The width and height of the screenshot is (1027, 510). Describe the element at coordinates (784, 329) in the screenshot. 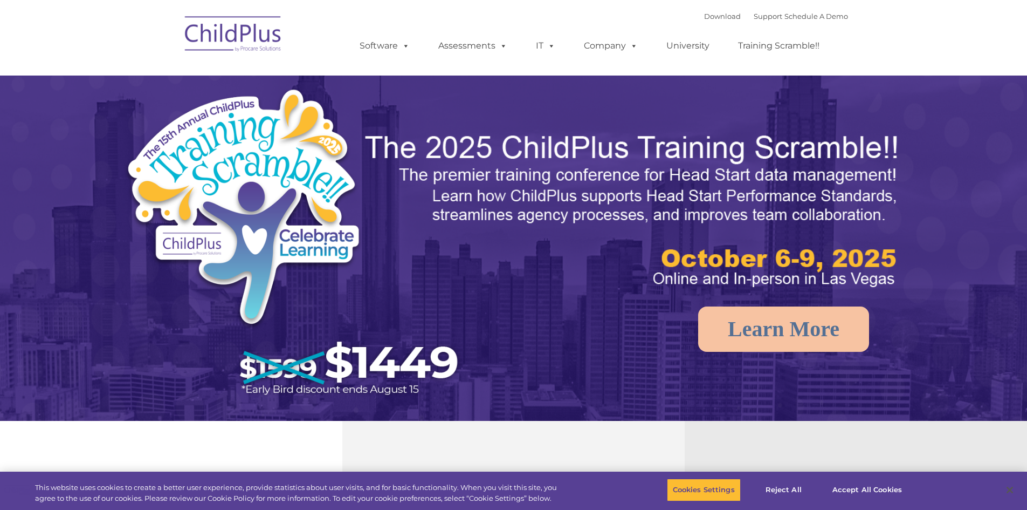

I see `a: Learn More` at that location.